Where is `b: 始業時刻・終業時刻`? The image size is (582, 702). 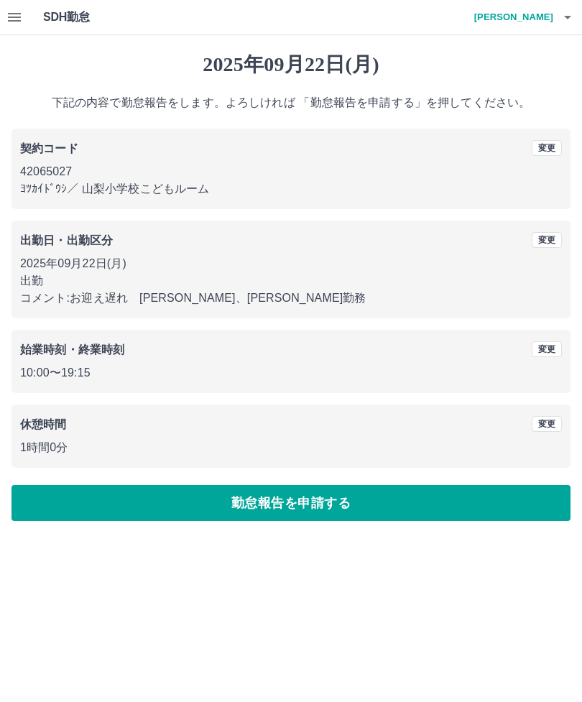 b: 始業時刻・終業時刻 is located at coordinates (72, 349).